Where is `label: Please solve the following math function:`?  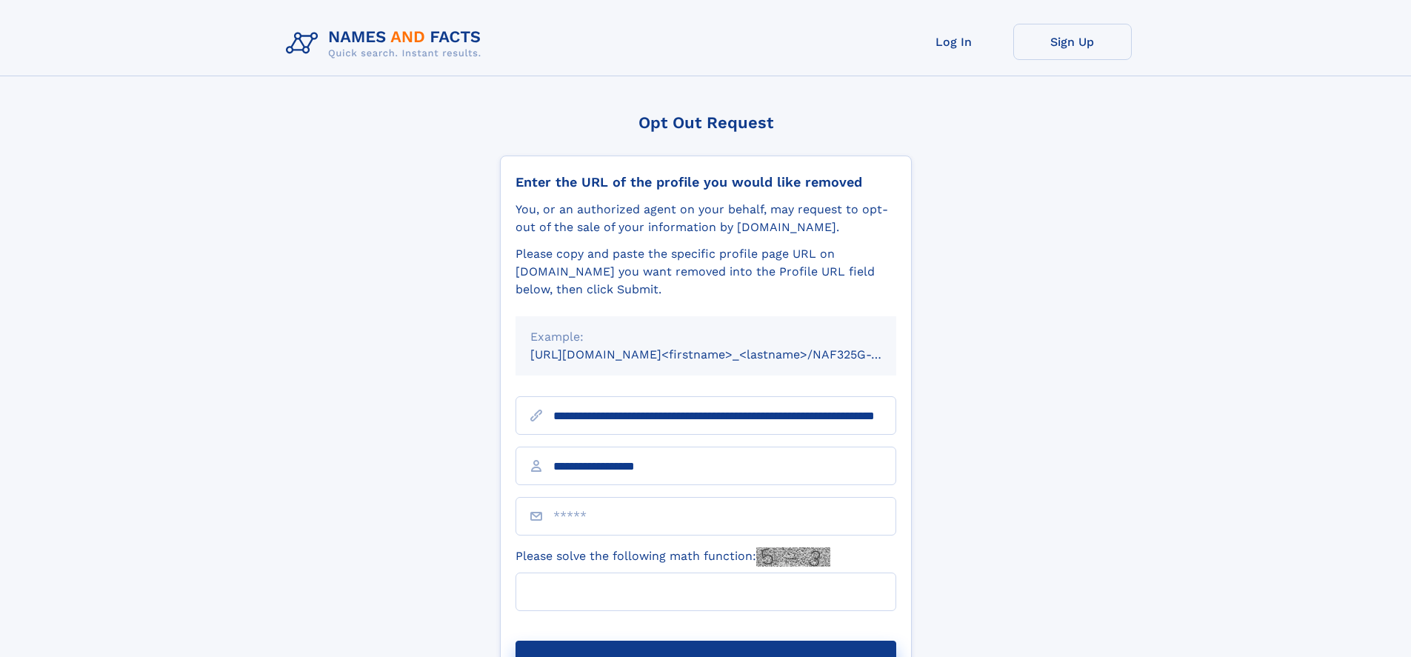
label: Please solve the following math function: is located at coordinates (673, 557).